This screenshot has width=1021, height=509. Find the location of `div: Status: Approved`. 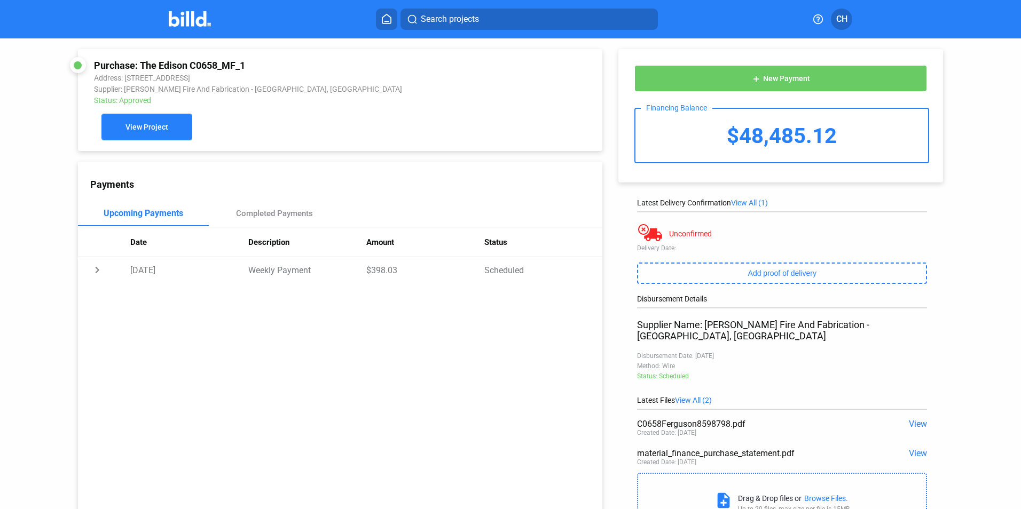

div: Status: Approved is located at coordinates (291, 100).